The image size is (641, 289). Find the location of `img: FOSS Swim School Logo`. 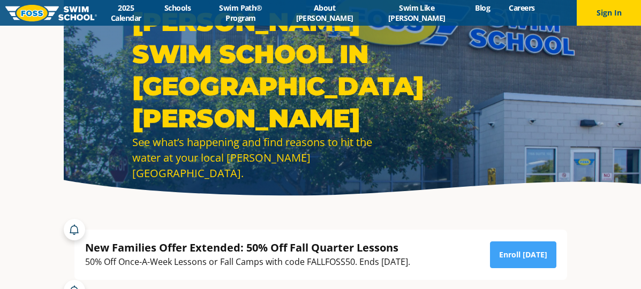

img: FOSS Swim School Logo is located at coordinates (51, 13).